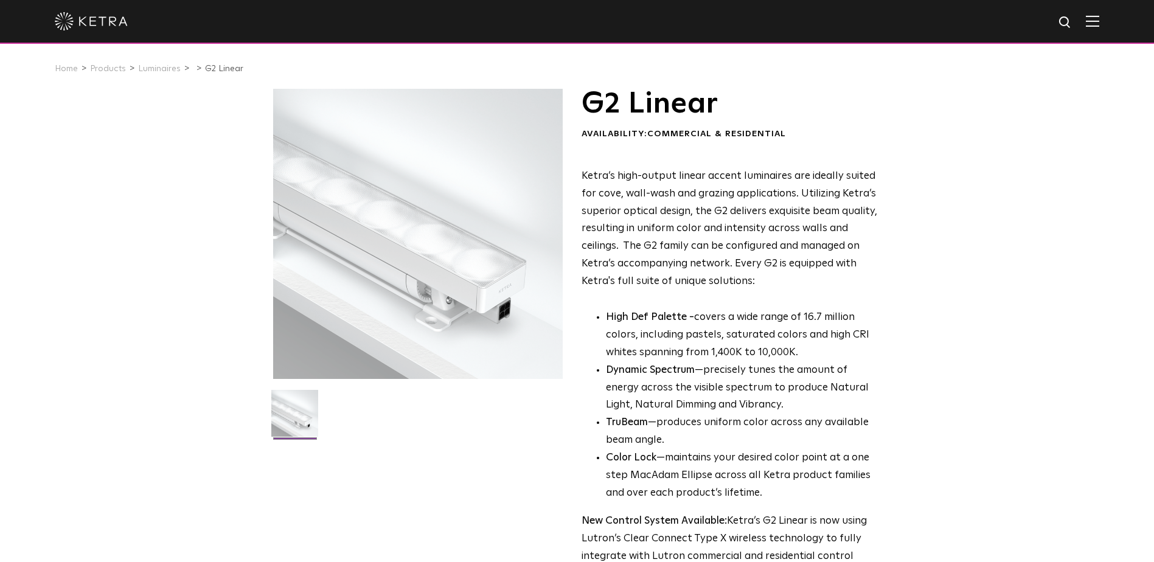 This screenshot has height=562, width=1154. Describe the element at coordinates (108, 69) in the screenshot. I see `a: Products` at that location.